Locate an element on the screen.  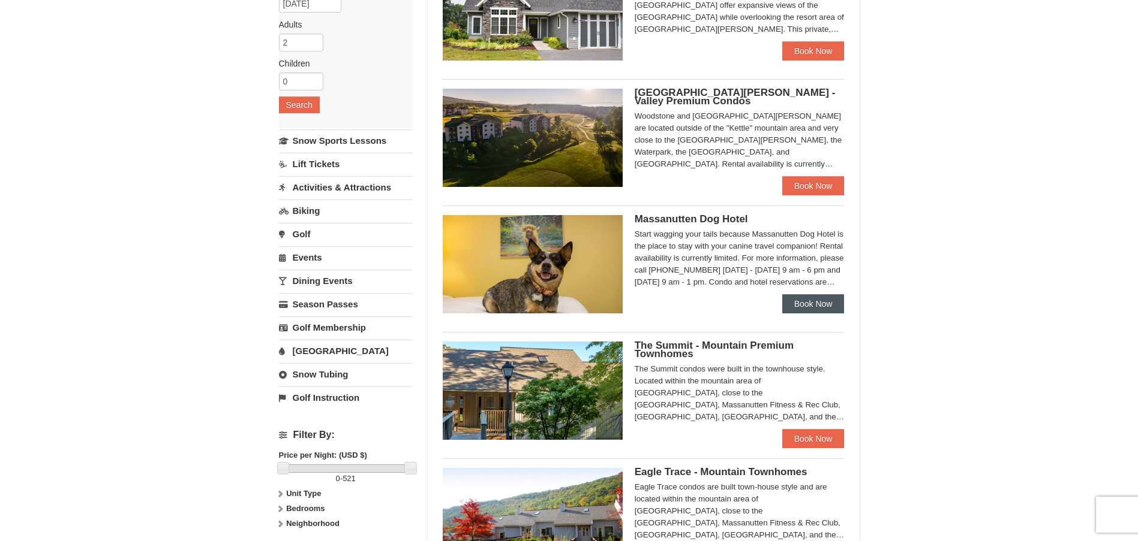
strong: Bedrooms is located at coordinates (305, 508).